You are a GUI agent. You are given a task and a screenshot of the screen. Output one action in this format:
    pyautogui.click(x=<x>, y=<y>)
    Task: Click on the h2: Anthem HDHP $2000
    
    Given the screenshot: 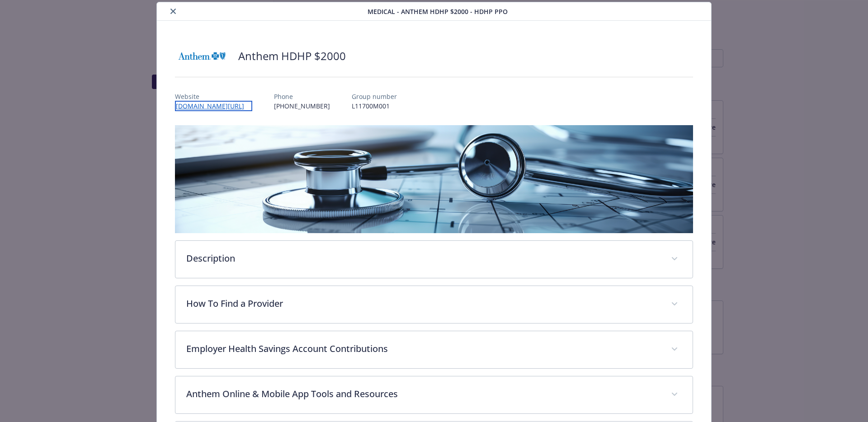 What is the action you would take?
    pyautogui.click(x=292, y=56)
    